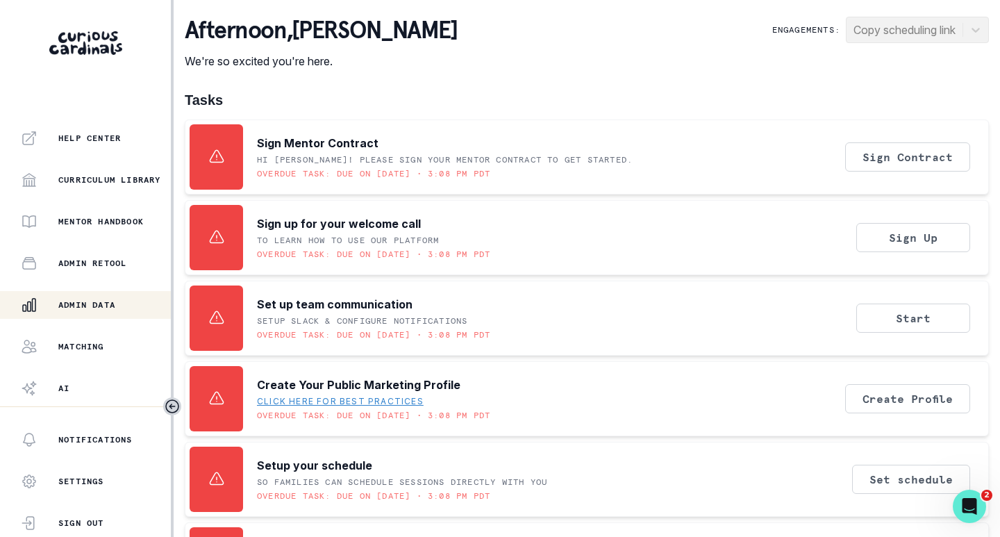 The image size is (1000, 537). I want to click on p: Settings, so click(81, 481).